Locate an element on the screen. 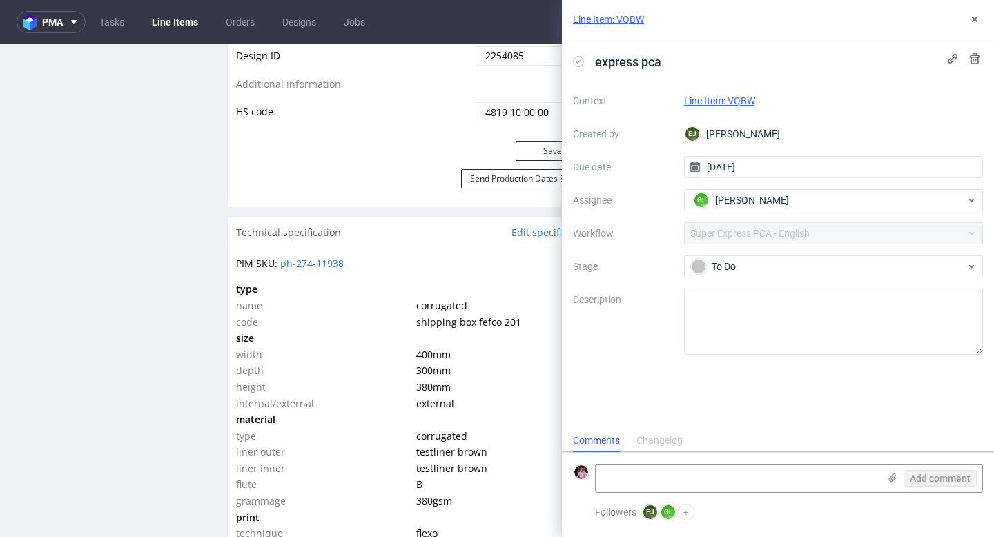  a: Designs is located at coordinates (299, 22).